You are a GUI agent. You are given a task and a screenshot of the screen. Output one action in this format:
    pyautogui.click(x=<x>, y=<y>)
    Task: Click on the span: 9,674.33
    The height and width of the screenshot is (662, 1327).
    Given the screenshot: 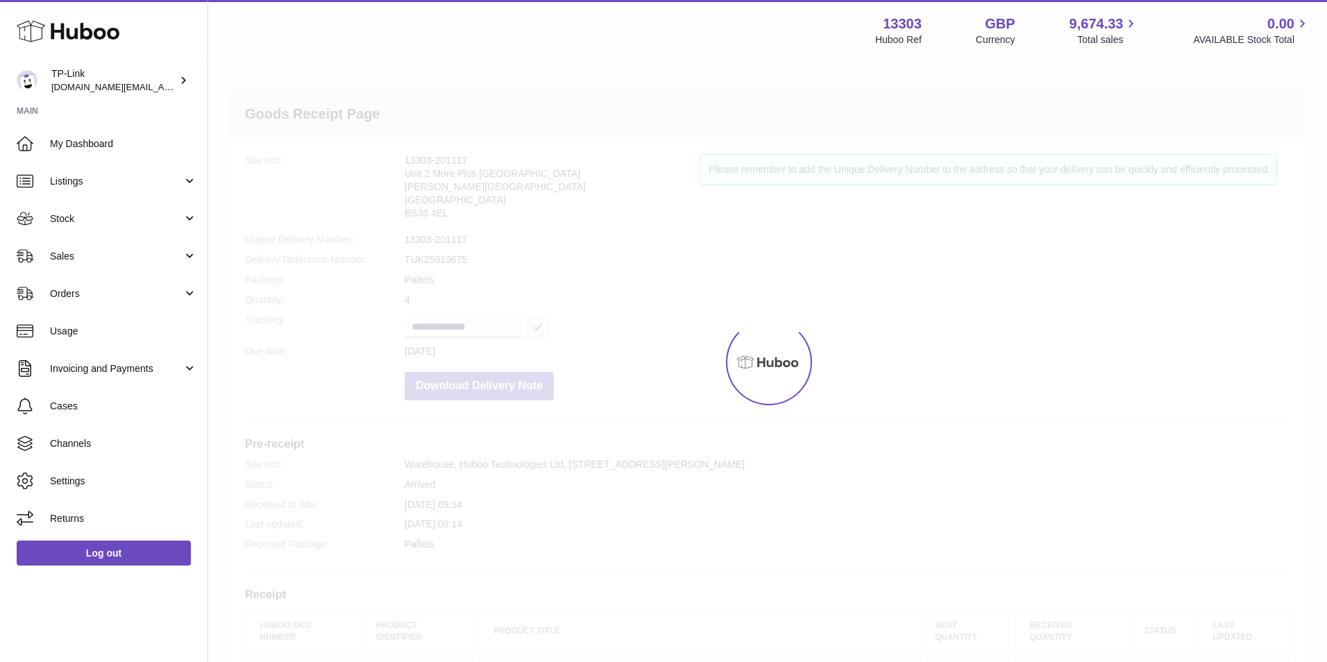 What is the action you would take?
    pyautogui.click(x=1097, y=24)
    